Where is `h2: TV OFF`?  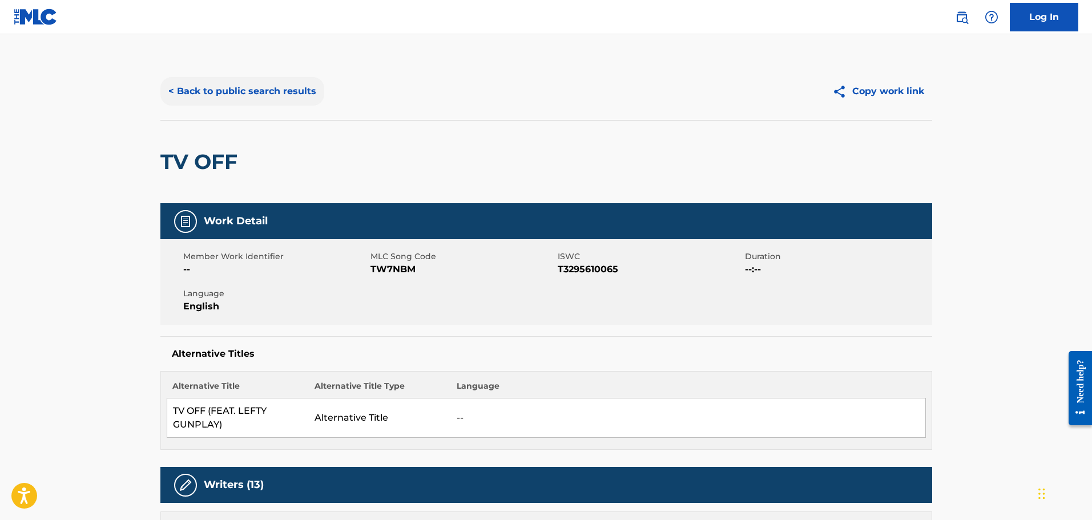 h2: TV OFF is located at coordinates (202, 162).